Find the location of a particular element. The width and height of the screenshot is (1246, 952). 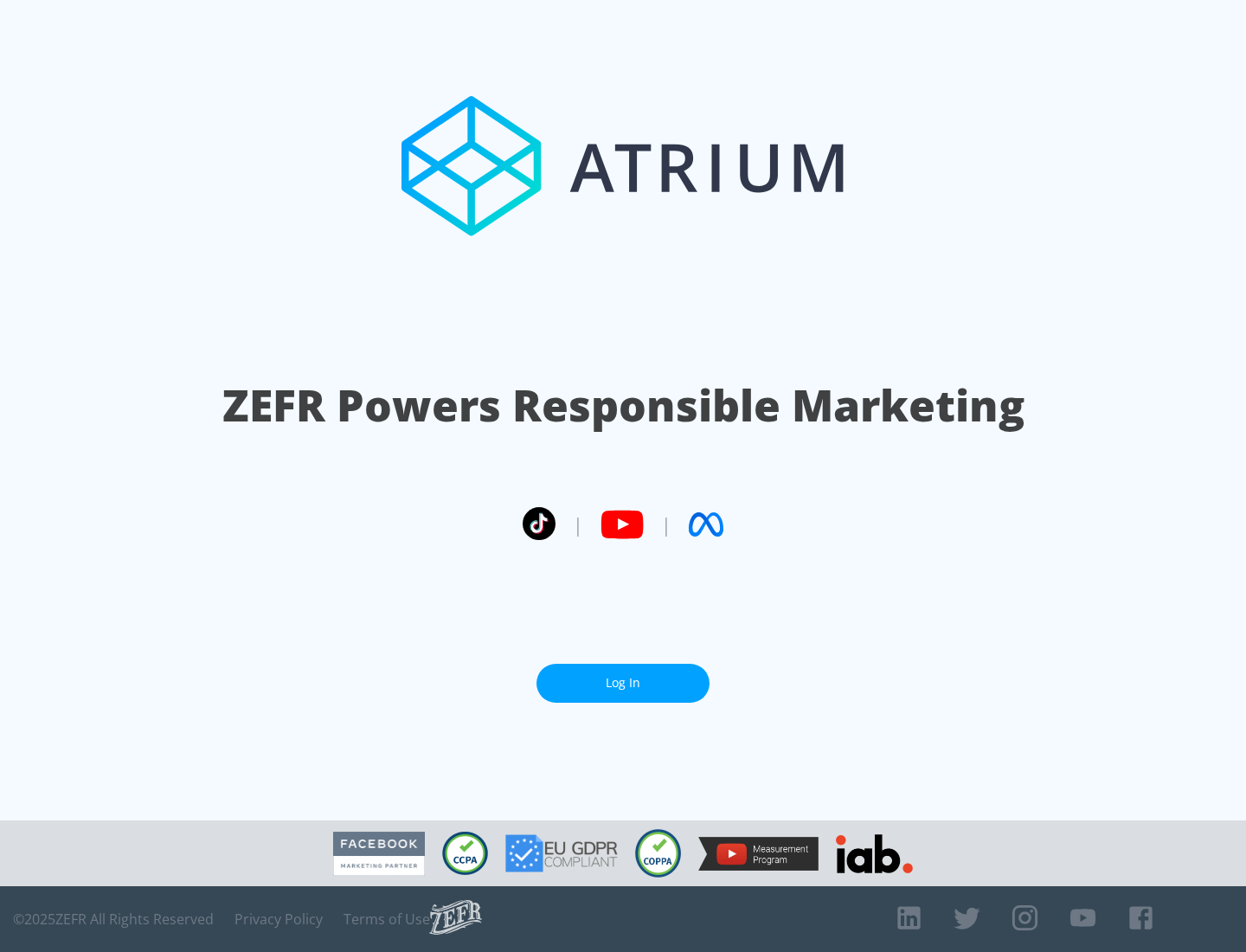

a: Terms of Use is located at coordinates (387, 919).